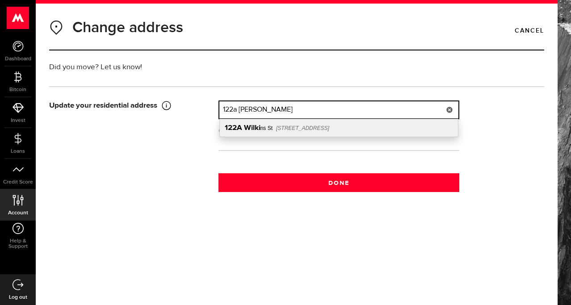  What do you see at coordinates (122, 67) in the screenshot?
I see `div: Did you move? Let us know!` at bounding box center [122, 67].